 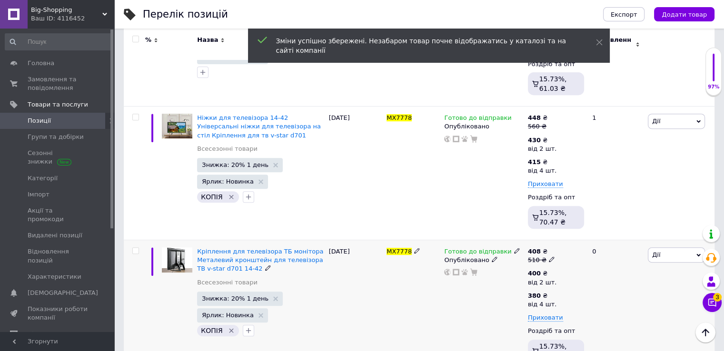 I want to click on button: Наверх, so click(x=705, y=333).